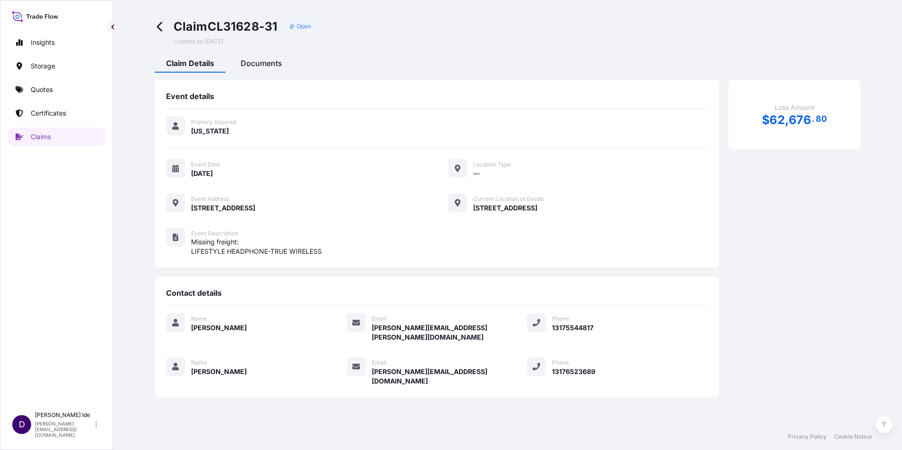 The image size is (902, 450). I want to click on span: Event details, so click(190, 96).